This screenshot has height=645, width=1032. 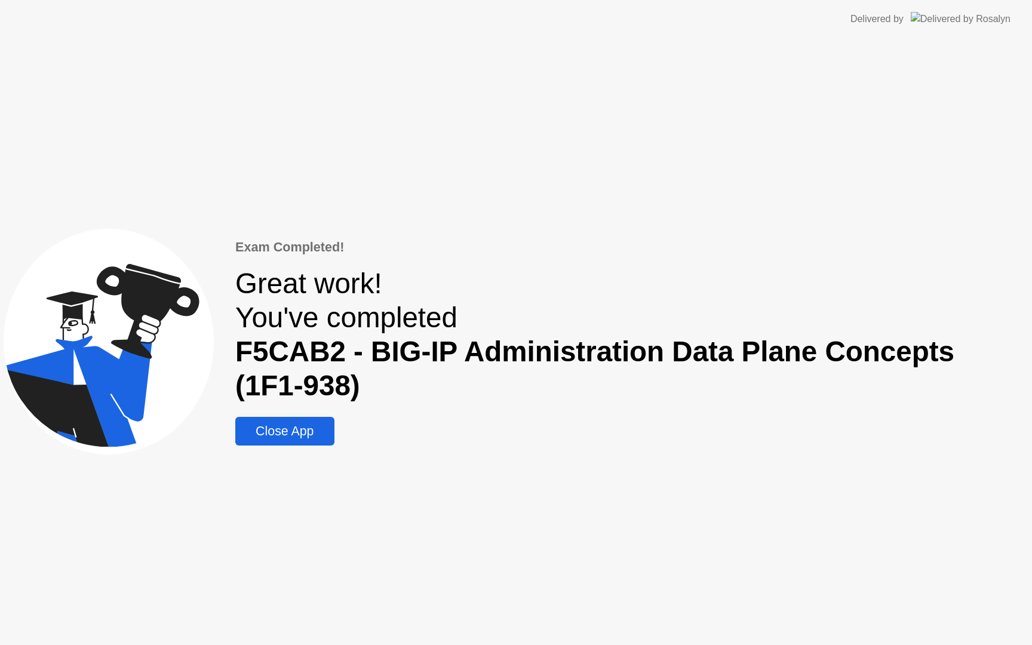 I want to click on div: Close App, so click(x=284, y=431).